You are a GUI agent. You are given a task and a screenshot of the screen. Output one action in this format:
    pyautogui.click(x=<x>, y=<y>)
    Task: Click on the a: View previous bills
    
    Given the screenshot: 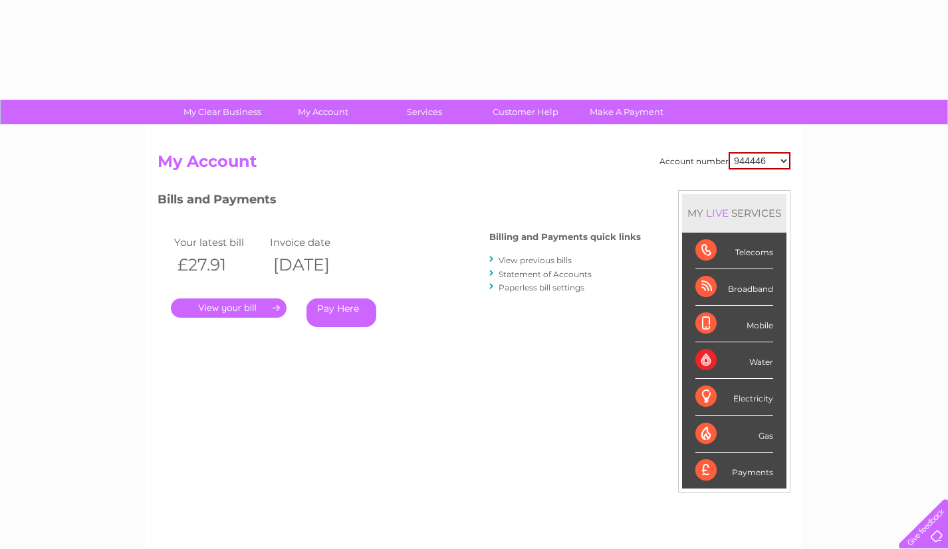 What is the action you would take?
    pyautogui.click(x=535, y=260)
    